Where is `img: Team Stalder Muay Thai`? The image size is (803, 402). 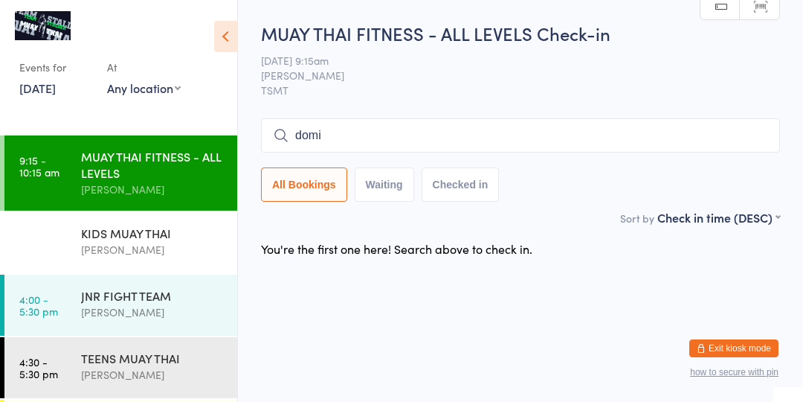
img: Team Stalder Muay Thai is located at coordinates (42, 25).